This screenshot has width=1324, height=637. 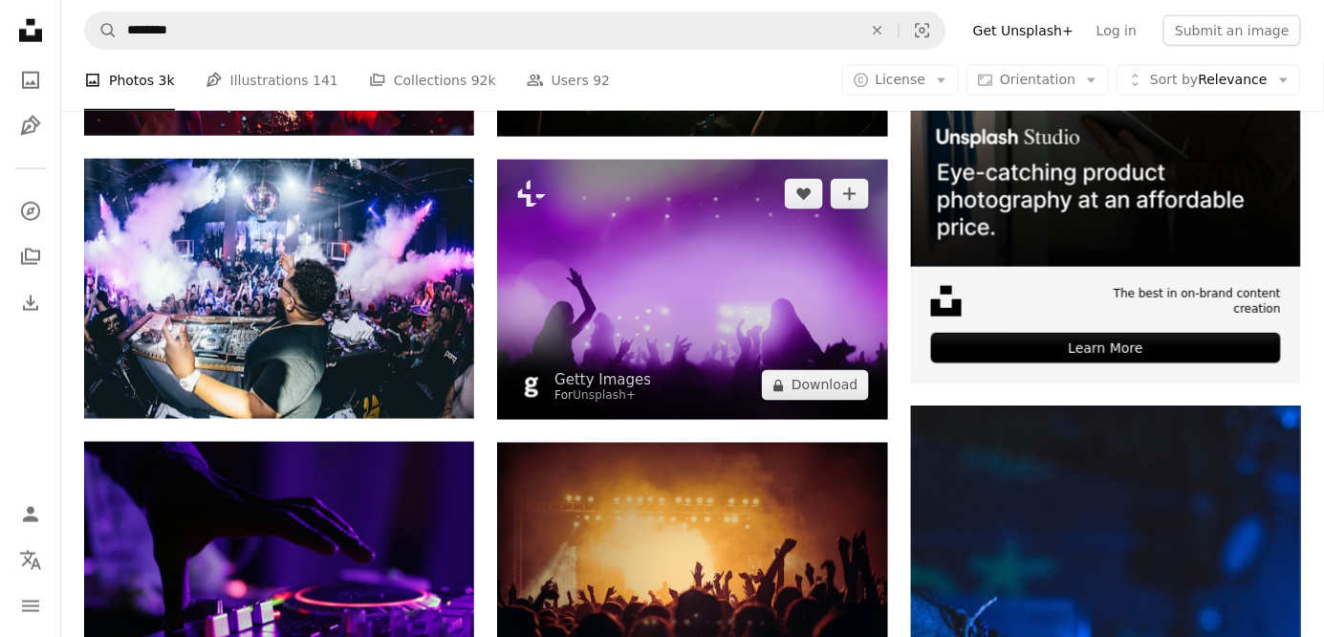 What do you see at coordinates (1232, 31) in the screenshot?
I see `button: Submit an image` at bounding box center [1232, 31].